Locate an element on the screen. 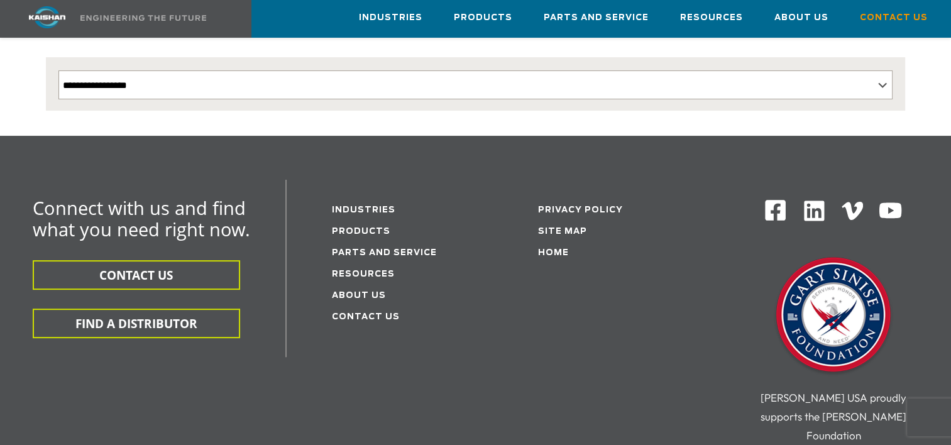 This screenshot has width=951, height=445. span: Contact Us is located at coordinates (894, 18).